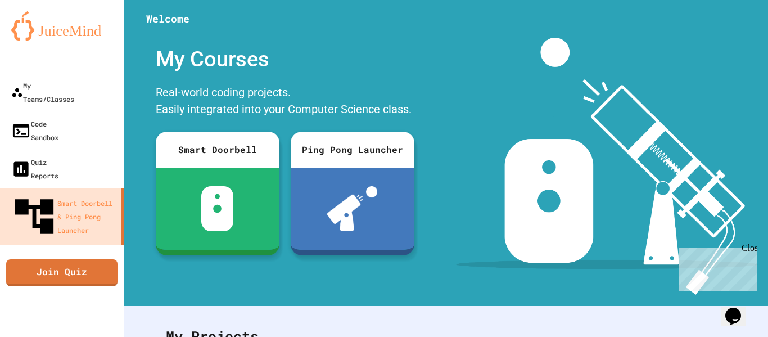 This screenshot has width=768, height=337. What do you see at coordinates (62, 26) in the screenshot?
I see `img: logo-orange.svg` at bounding box center [62, 26].